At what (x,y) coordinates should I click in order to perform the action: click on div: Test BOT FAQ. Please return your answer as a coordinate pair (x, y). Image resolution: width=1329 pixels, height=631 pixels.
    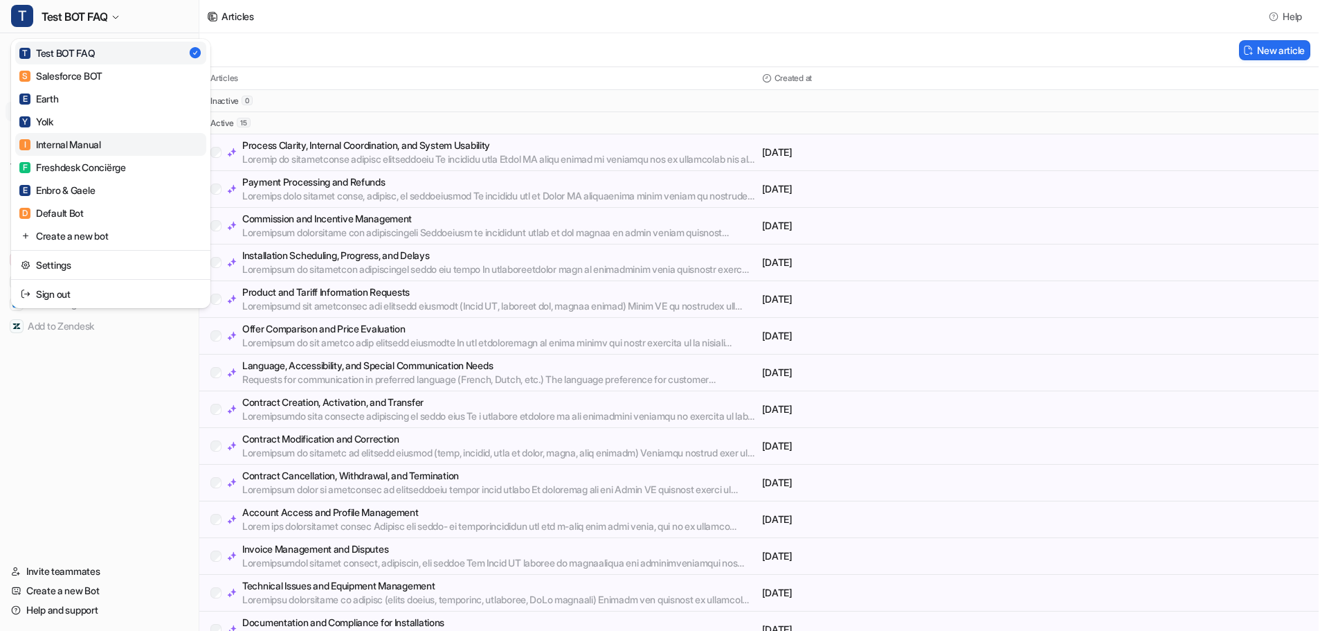
    Looking at the image, I should click on (57, 53).